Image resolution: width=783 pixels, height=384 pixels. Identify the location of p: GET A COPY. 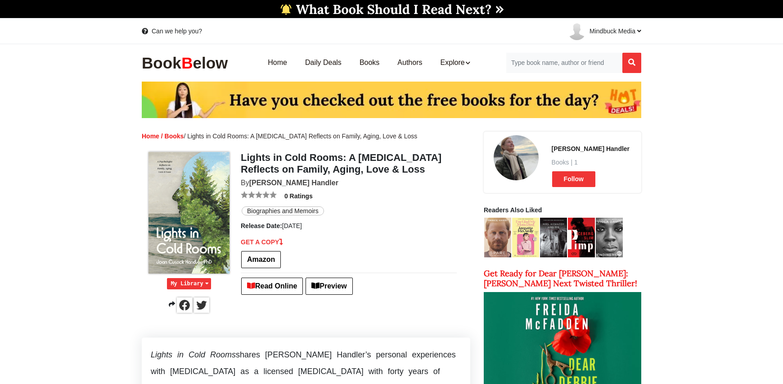
(349, 242).